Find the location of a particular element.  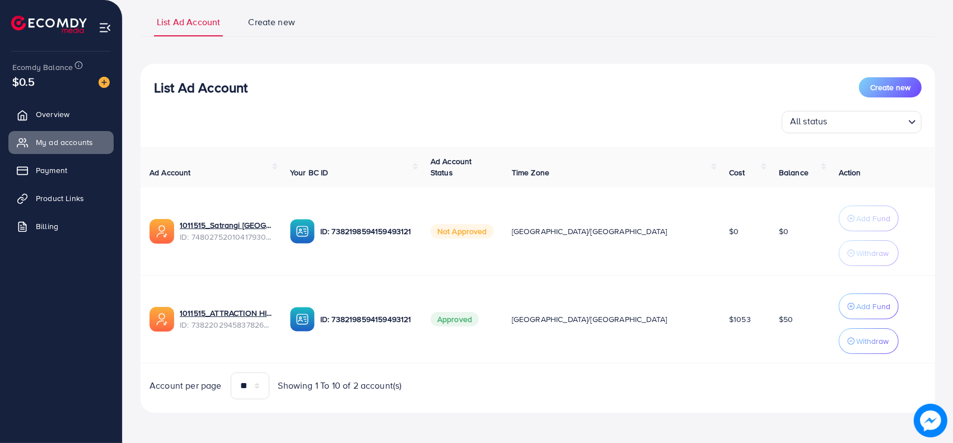

span: Action is located at coordinates (850, 173).